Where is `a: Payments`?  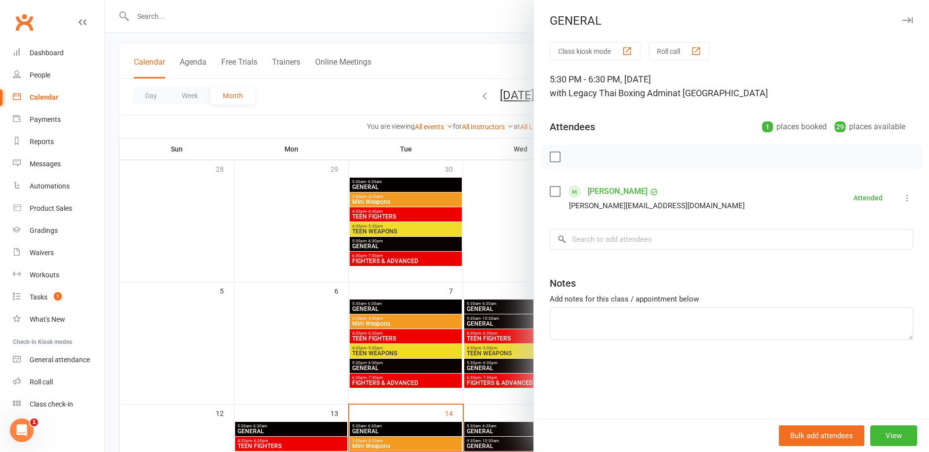
a: Payments is located at coordinates (58, 119).